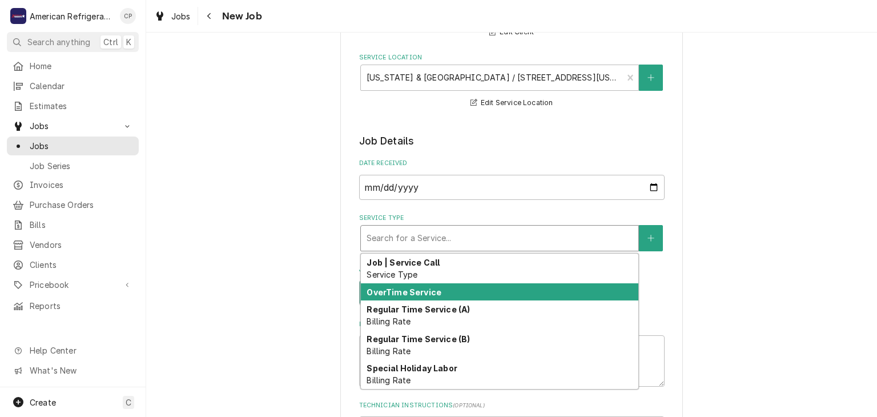 The height and width of the screenshot is (417, 877). I want to click on strong: OverTime Service, so click(404, 292).